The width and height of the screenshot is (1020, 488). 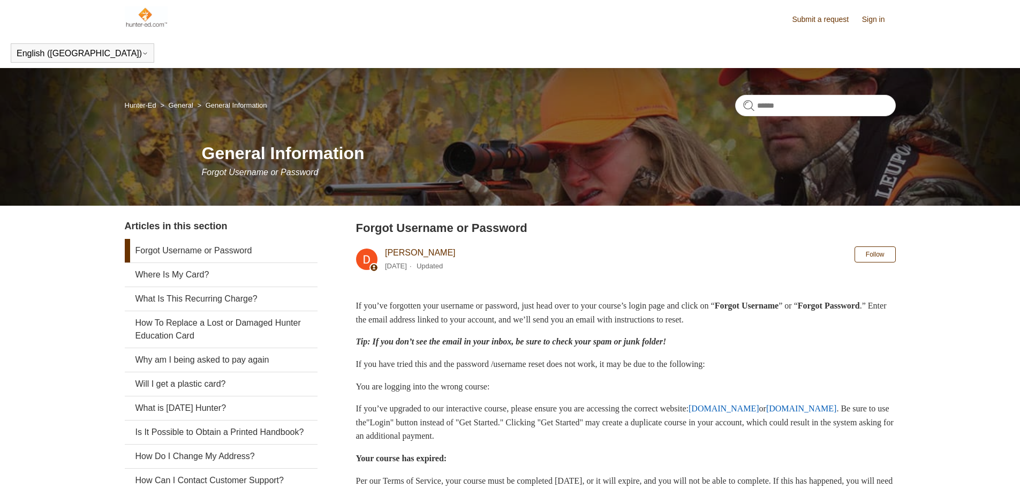 I want to click on li: Hunter-Ed, so click(x=141, y=105).